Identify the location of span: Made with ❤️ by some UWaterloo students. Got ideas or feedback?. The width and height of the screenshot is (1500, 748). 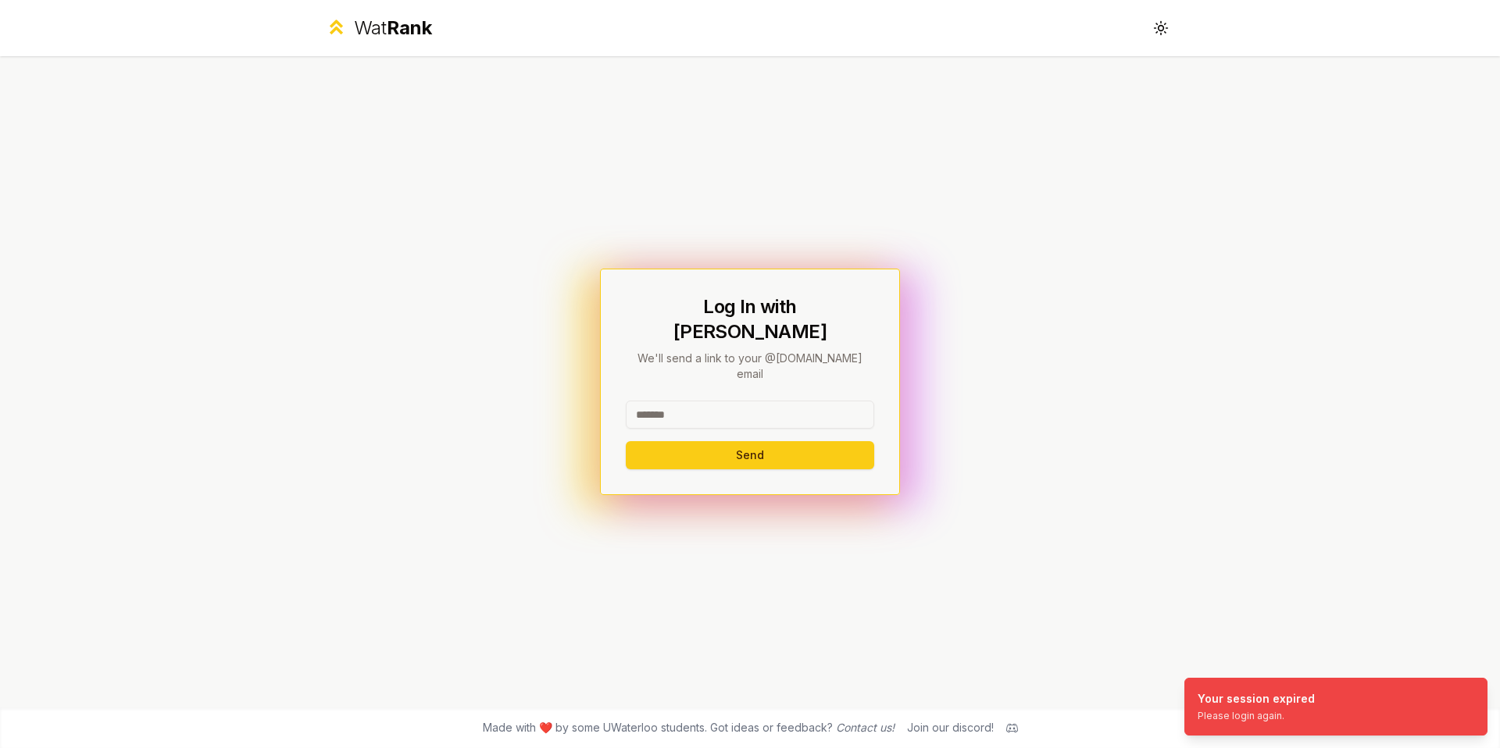
(688, 728).